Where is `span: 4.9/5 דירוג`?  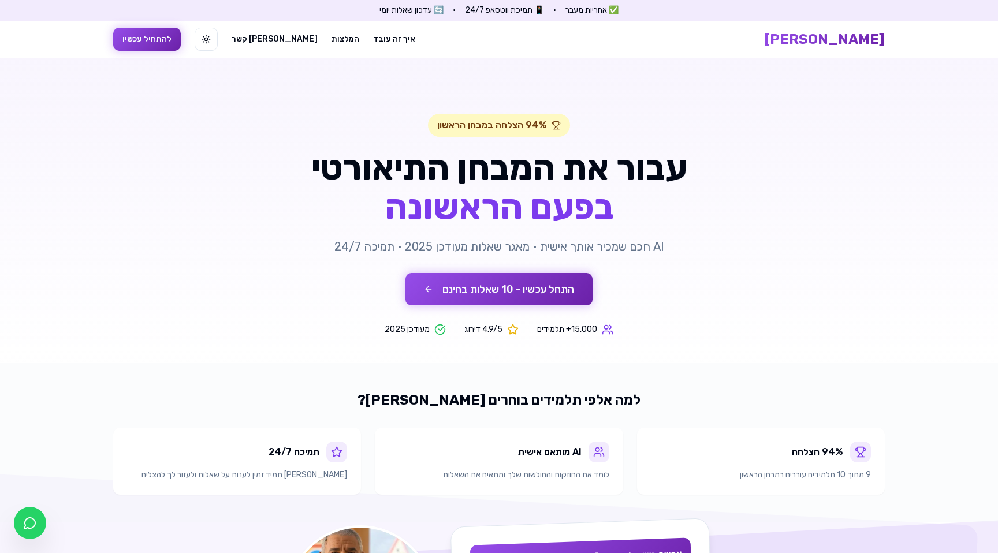
span: 4.9/5 דירוג is located at coordinates (483, 330).